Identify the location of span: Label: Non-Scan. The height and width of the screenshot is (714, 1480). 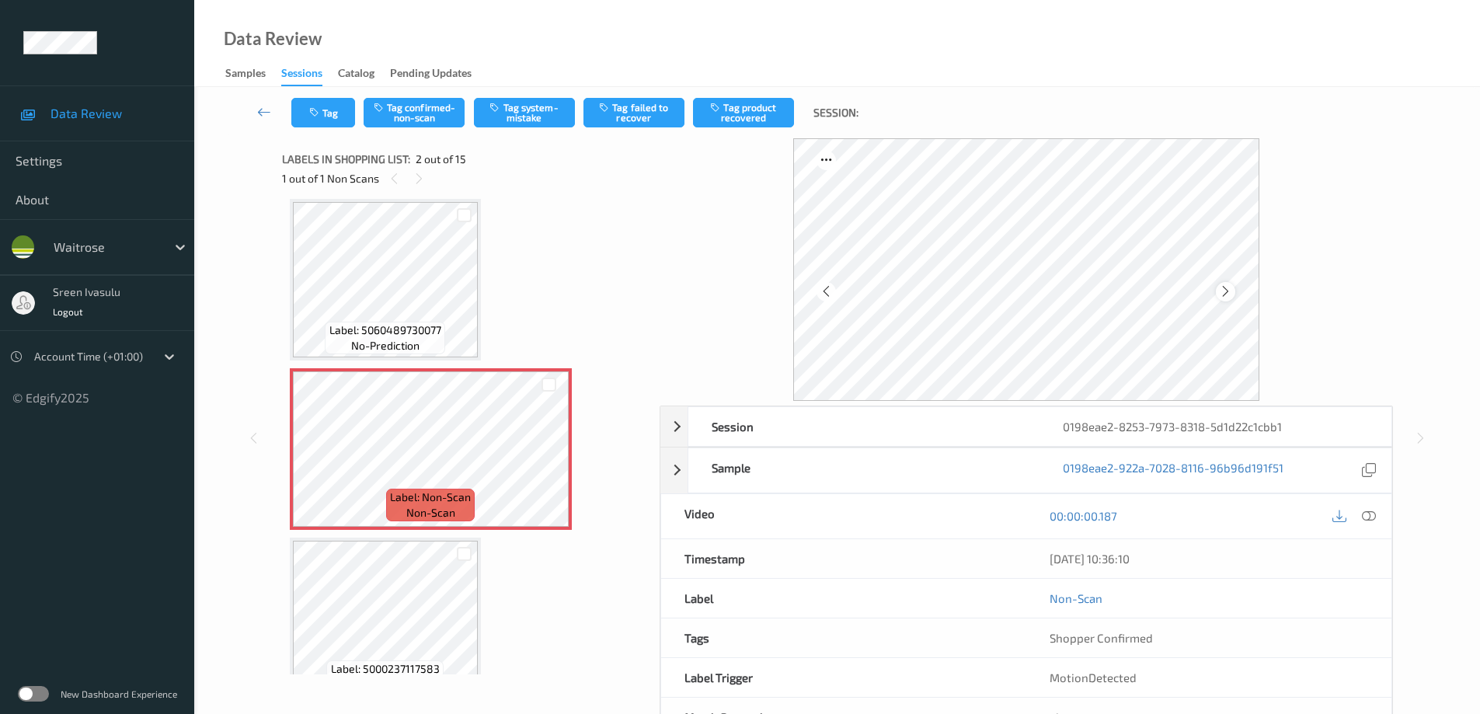
(431, 497).